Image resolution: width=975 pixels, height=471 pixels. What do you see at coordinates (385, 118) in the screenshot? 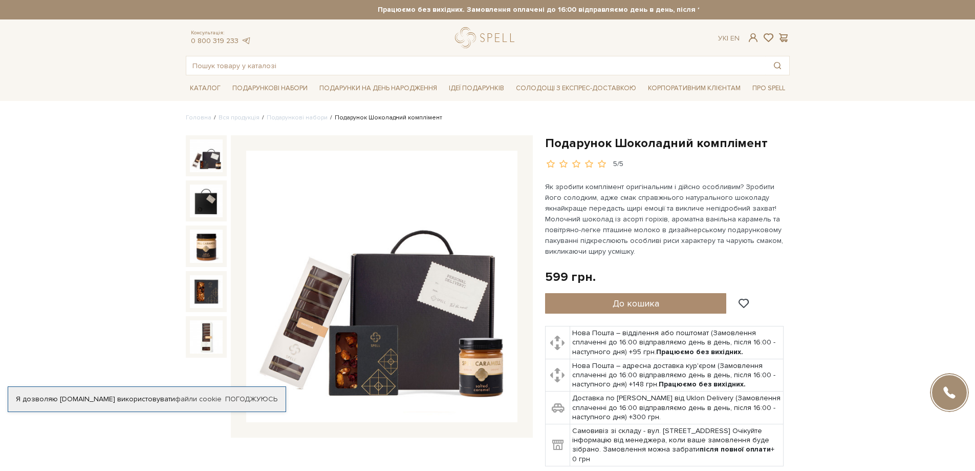
I see `li: Подарунок Шоколадний комплімент` at bounding box center [385, 118].